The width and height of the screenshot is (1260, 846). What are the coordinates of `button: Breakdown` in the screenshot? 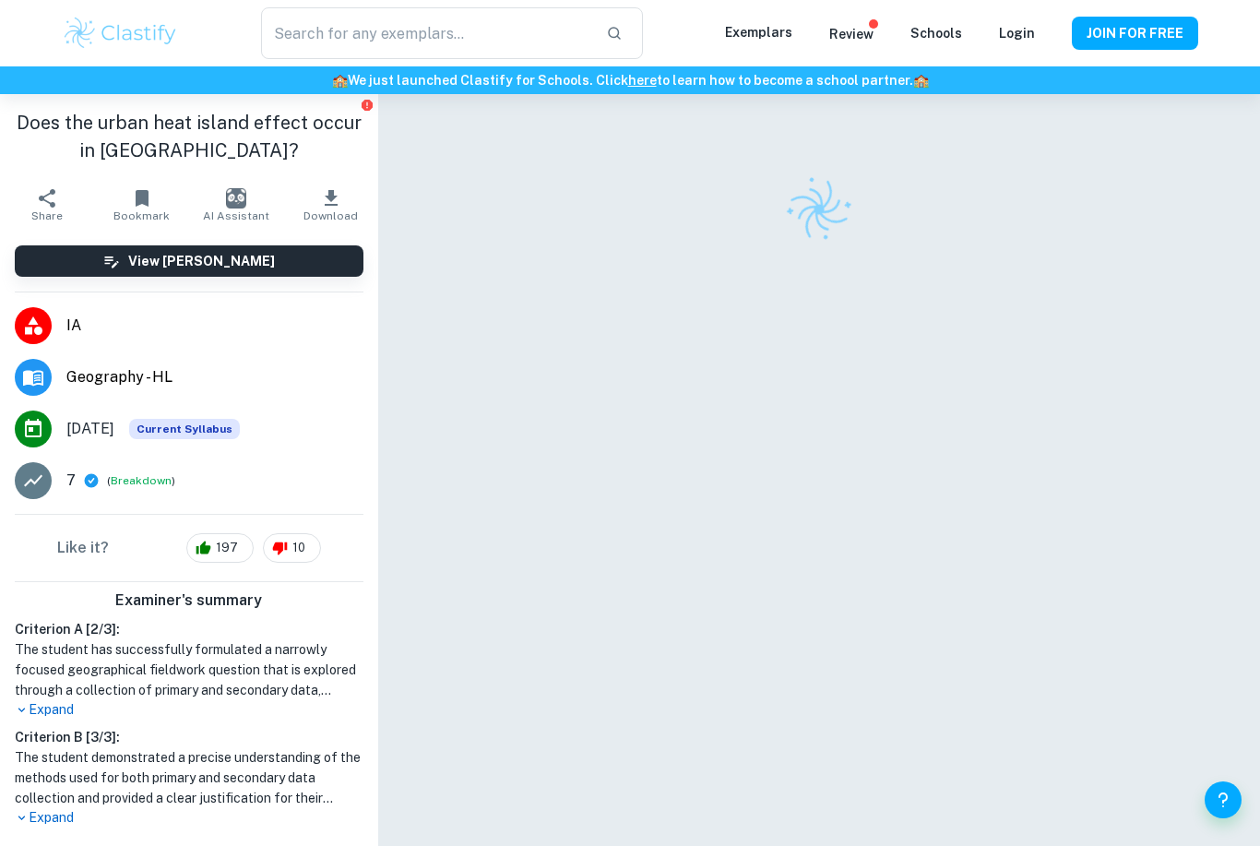 It's located at (141, 481).